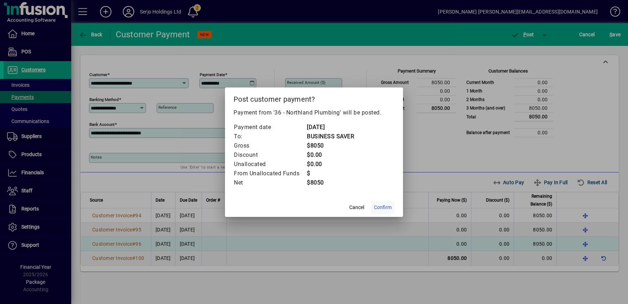 This screenshot has height=304, width=628. Describe the element at coordinates (314, 98) in the screenshot. I see `h2: Post customer payment?` at that location.